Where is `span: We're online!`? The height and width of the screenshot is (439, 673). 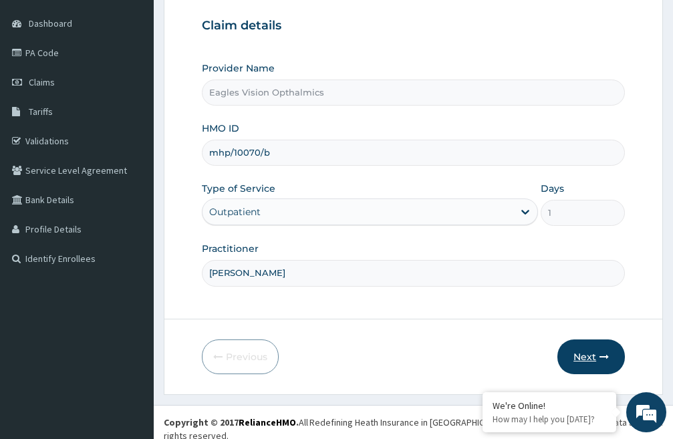 span: We're online! is located at coordinates (131, 200).